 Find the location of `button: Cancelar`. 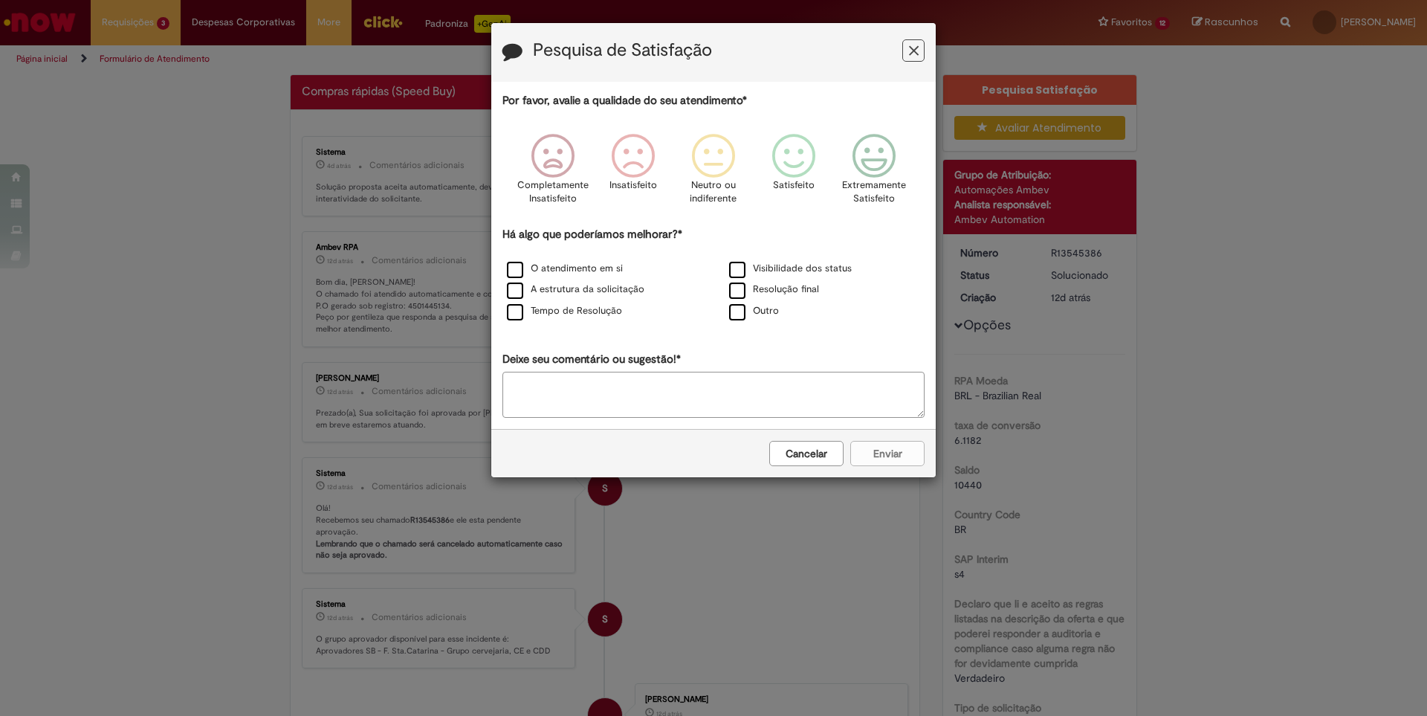

button: Cancelar is located at coordinates (806, 453).